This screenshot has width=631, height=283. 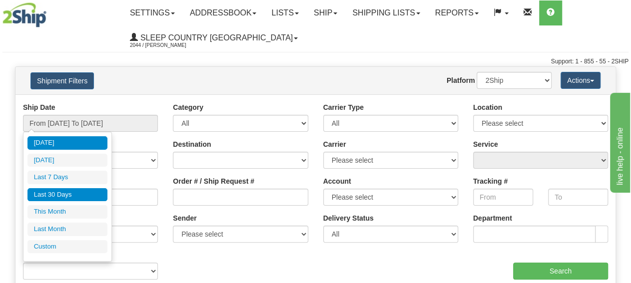 What do you see at coordinates (223, 13) in the screenshot?
I see `a: Addressbook` at bounding box center [223, 13].